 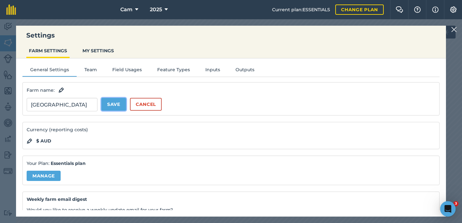 What do you see at coordinates (146, 104) in the screenshot?
I see `button: Cancel` at bounding box center [146, 104].